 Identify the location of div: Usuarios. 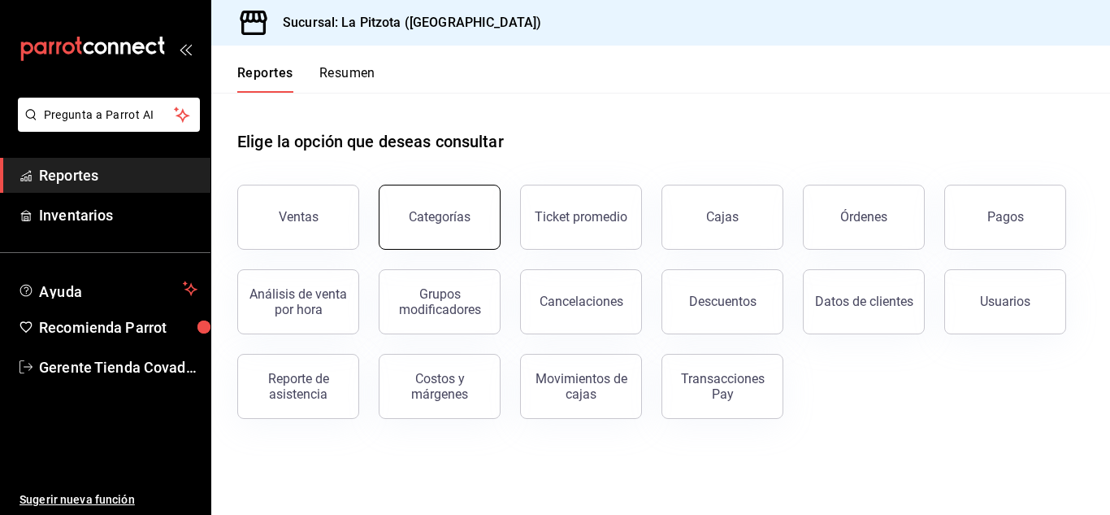
(1005, 301).